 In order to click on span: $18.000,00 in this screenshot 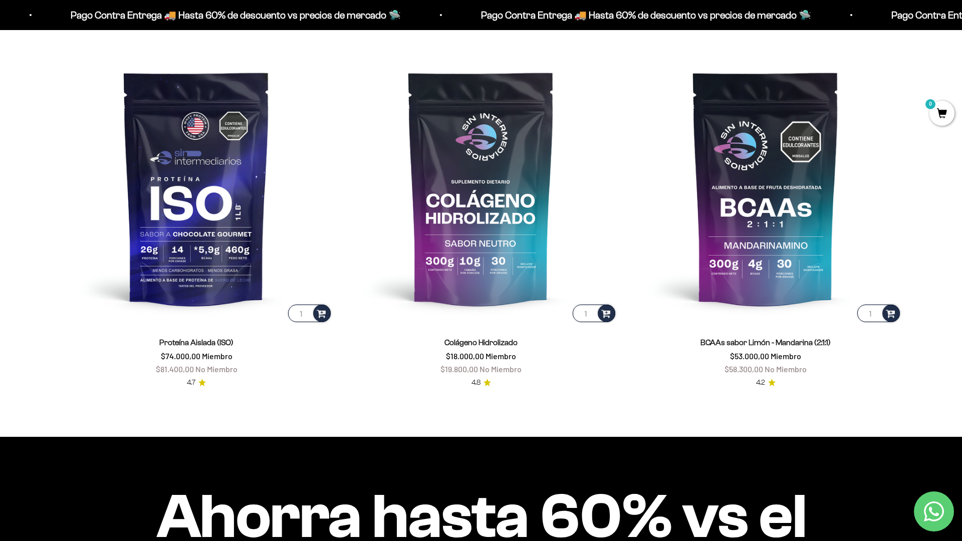, I will do `click(465, 356)`.